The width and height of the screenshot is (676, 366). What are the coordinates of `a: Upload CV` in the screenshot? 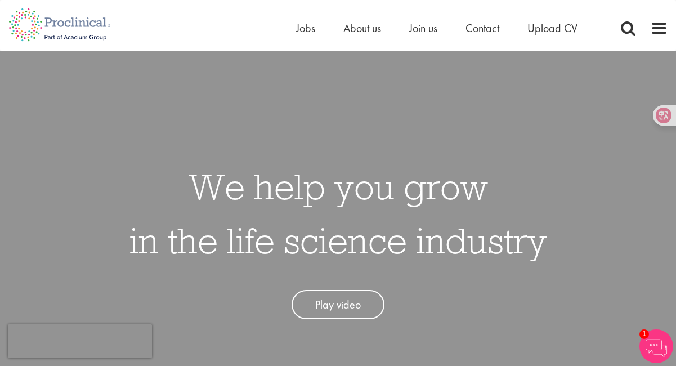 It's located at (552, 28).